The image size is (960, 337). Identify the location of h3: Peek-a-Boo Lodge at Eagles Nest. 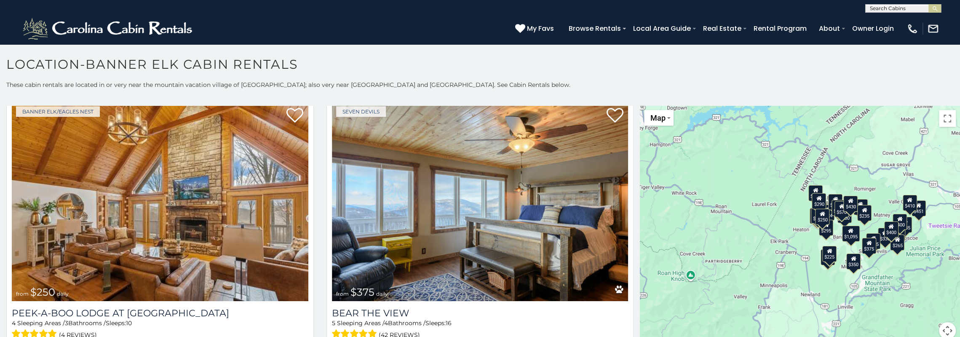
(160, 313).